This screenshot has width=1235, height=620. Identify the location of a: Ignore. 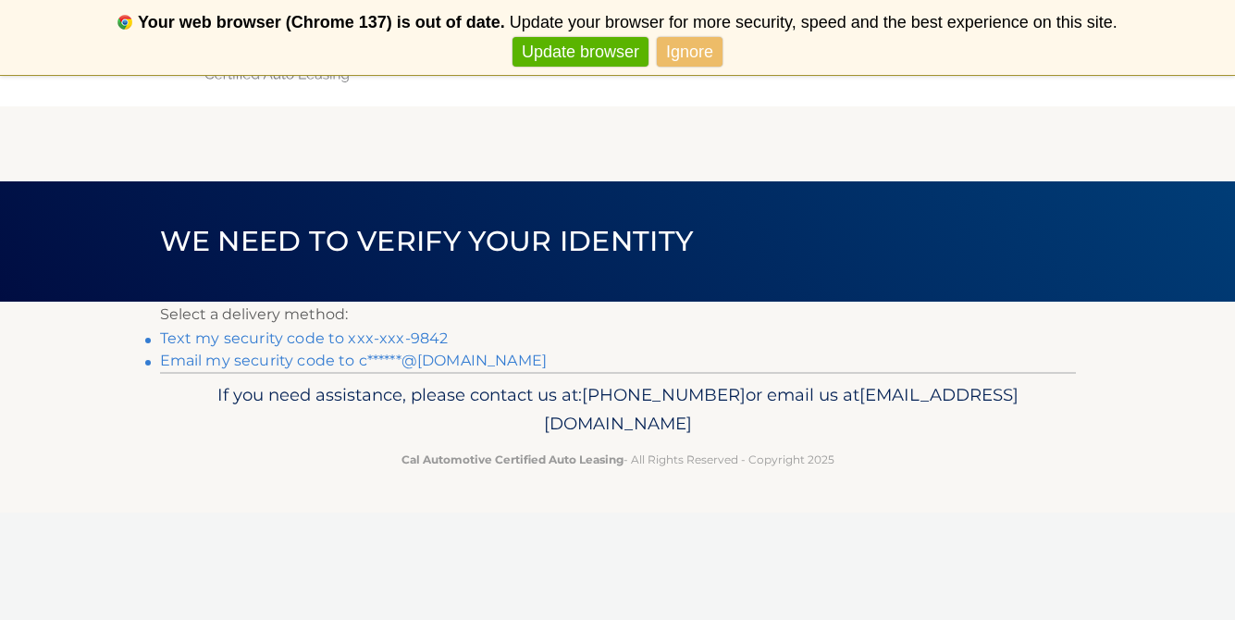
(689, 52).